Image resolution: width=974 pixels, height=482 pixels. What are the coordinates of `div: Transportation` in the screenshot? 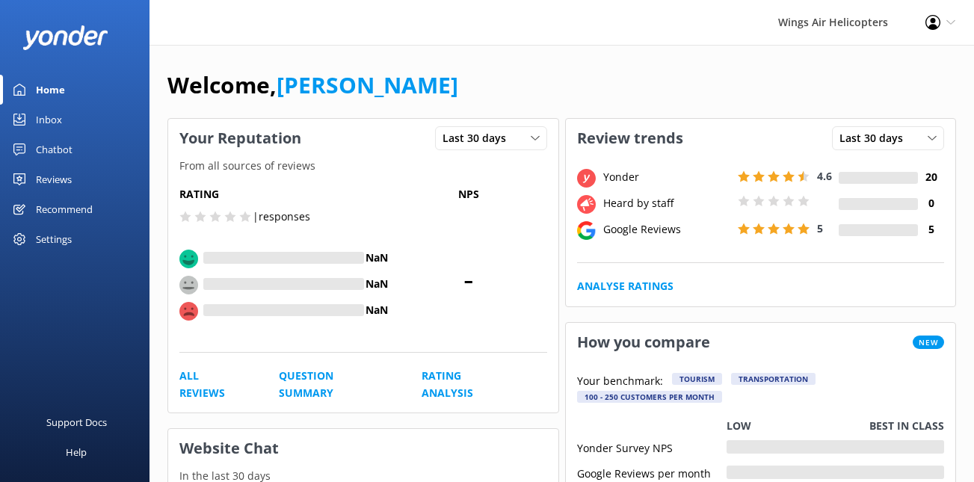 It's located at (773, 379).